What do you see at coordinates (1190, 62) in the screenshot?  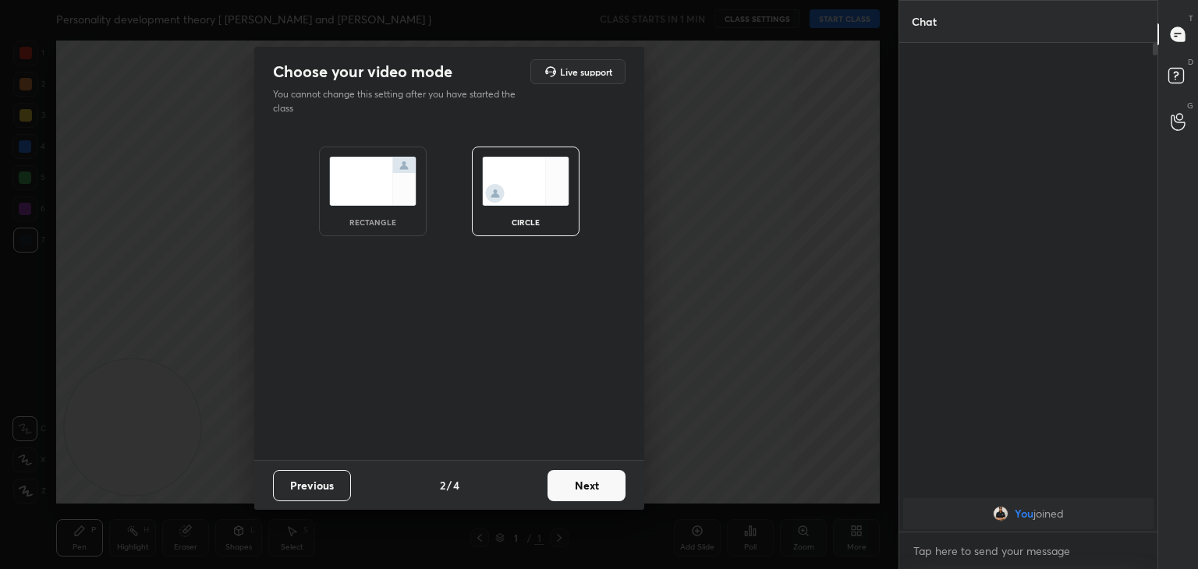 I see `p: D` at bounding box center [1190, 62].